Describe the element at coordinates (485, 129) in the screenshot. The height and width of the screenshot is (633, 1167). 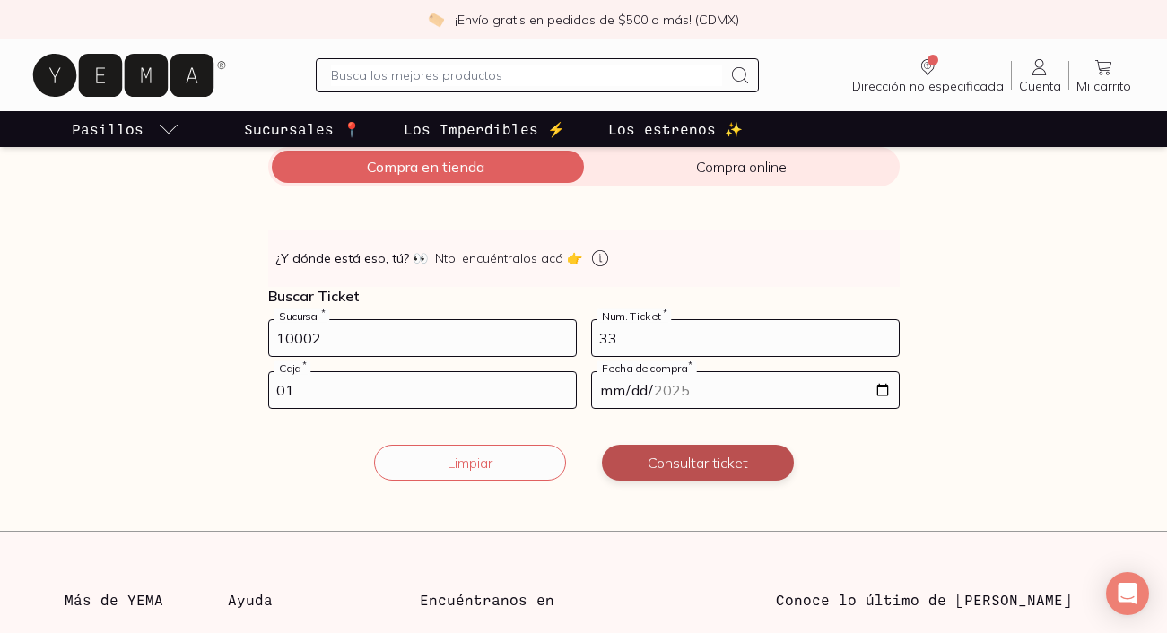
I see `p: Los Imperdibles ⚡️` at that location.